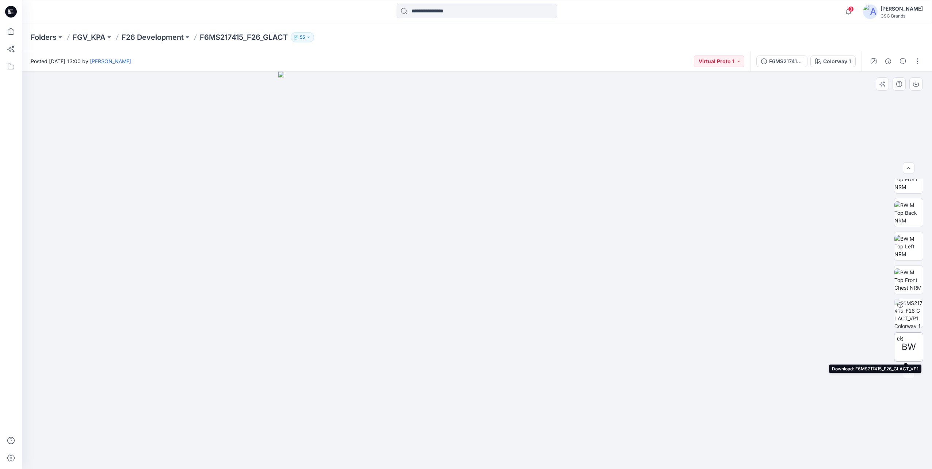 Image resolution: width=932 pixels, height=469 pixels. I want to click on button: F6MS217415_F26_GLACT_VP1, so click(782, 61).